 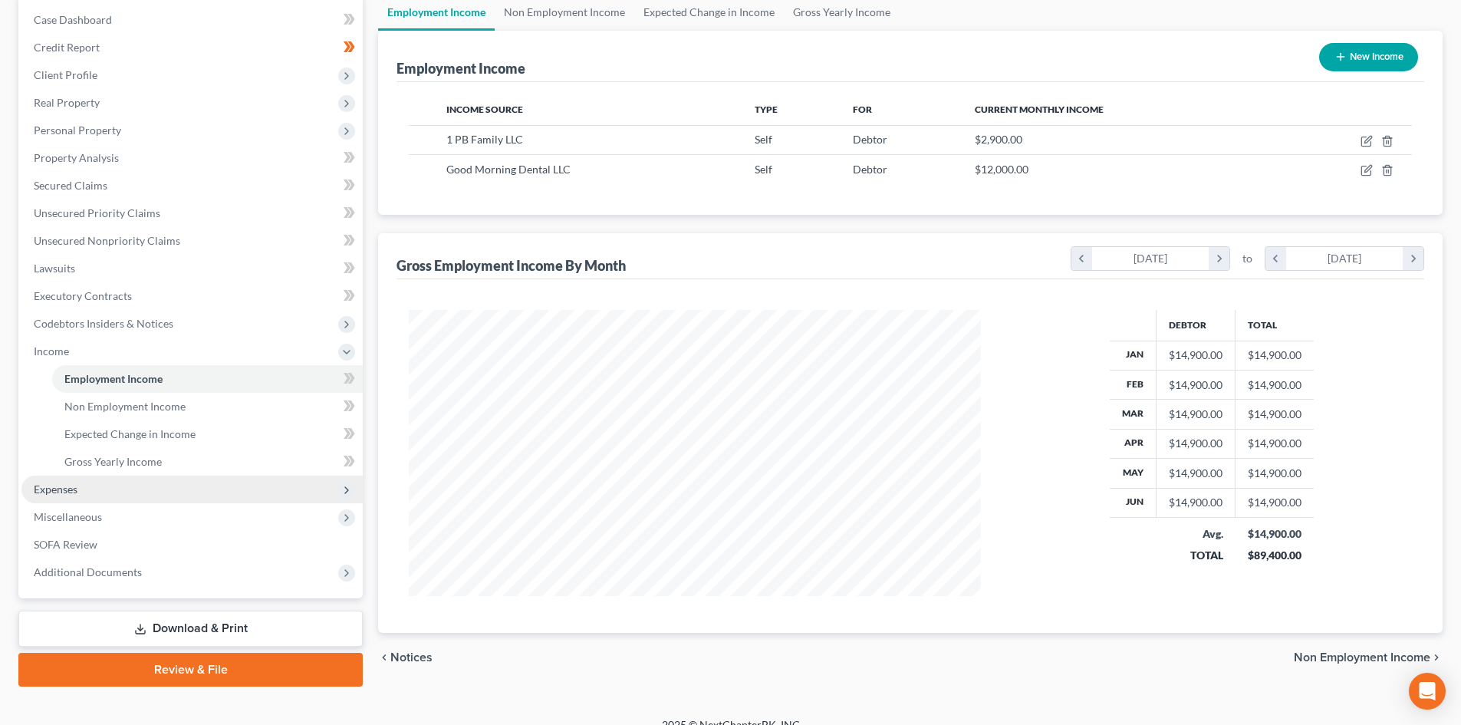 I want to click on a: Employment Income, so click(x=207, y=379).